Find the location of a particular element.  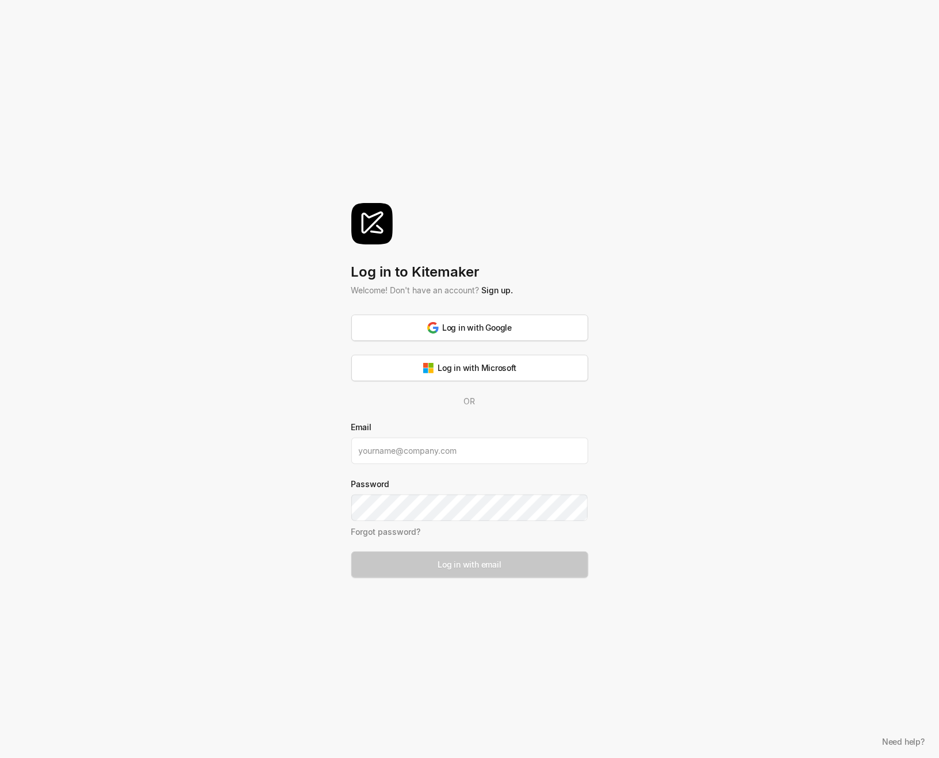

button: Log in with Google is located at coordinates (470, 328).